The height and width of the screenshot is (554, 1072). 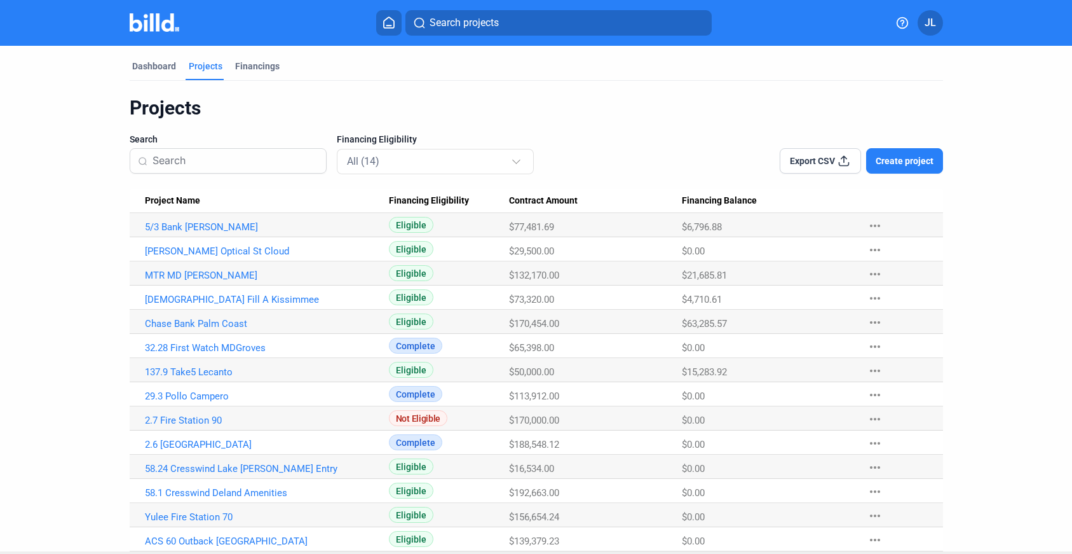 I want to click on mat-select-trigger: All (14), so click(x=363, y=161).